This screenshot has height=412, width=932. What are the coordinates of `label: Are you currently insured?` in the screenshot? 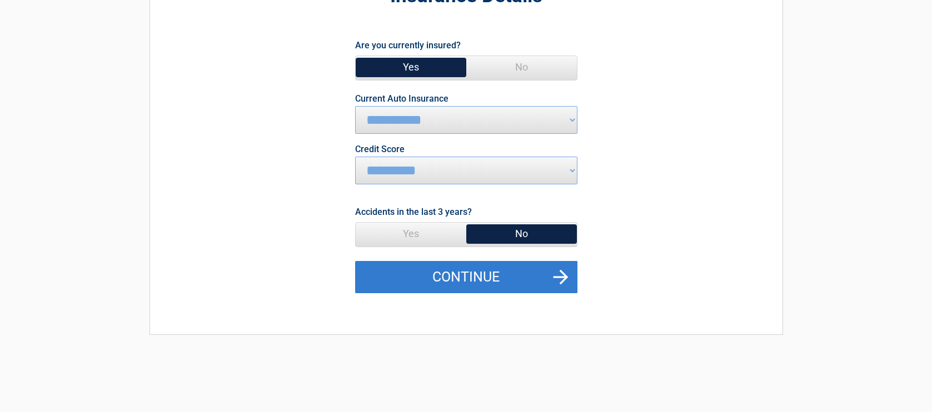 It's located at (408, 45).